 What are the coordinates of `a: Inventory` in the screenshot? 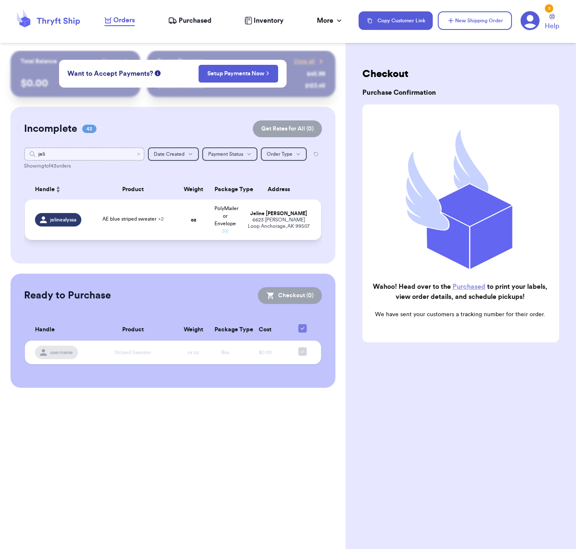 It's located at (264, 21).